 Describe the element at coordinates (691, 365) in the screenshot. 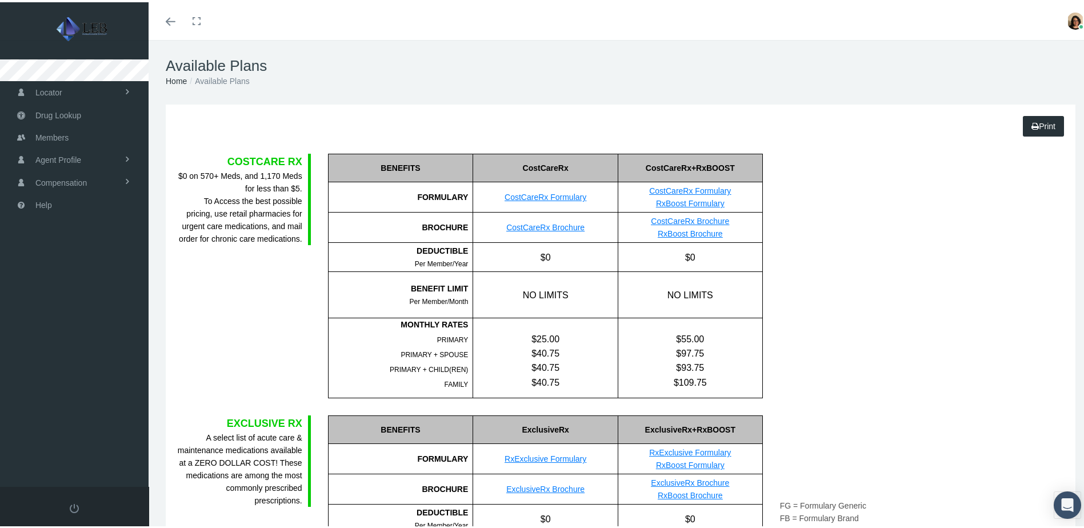

I see `div: $93.75` at that location.